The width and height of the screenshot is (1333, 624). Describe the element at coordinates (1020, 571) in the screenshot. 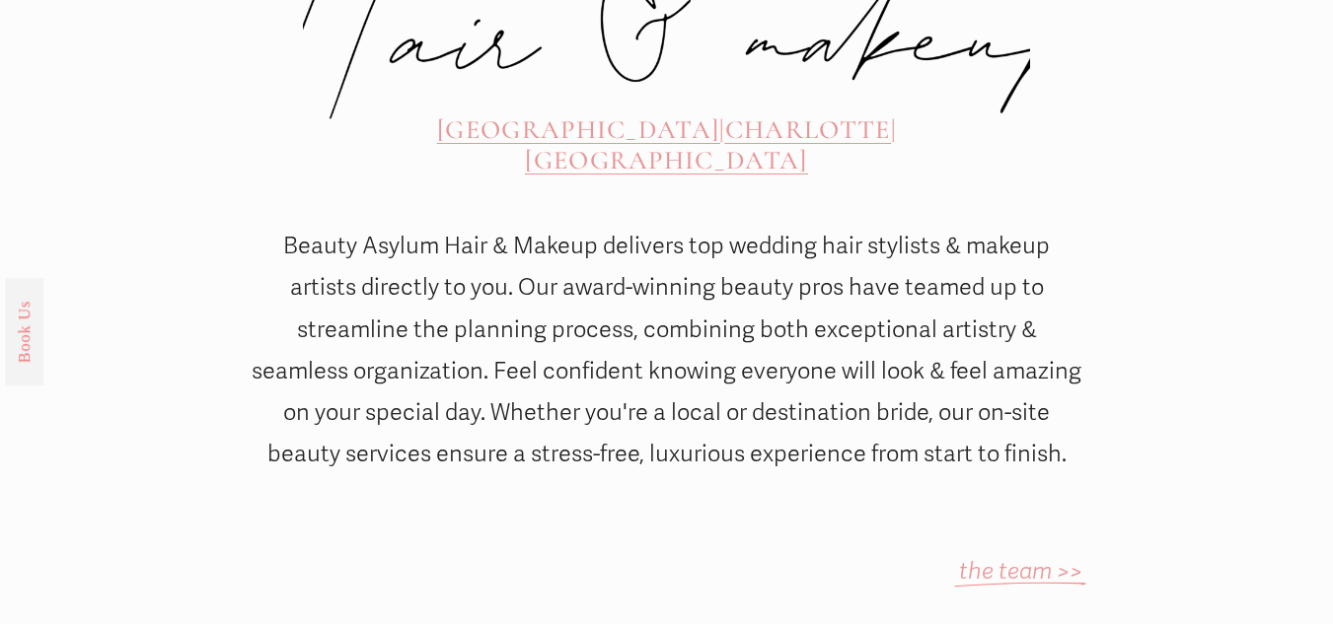

I see `a: the team >>` at that location.